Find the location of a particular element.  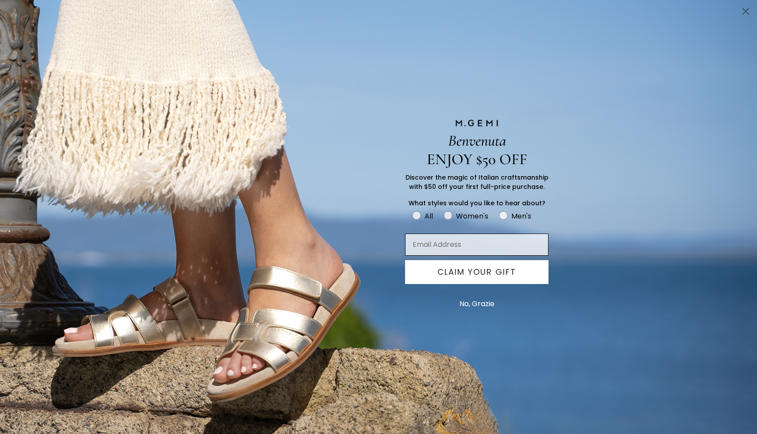

span: What styles would you like to hear about? is located at coordinates (477, 203).